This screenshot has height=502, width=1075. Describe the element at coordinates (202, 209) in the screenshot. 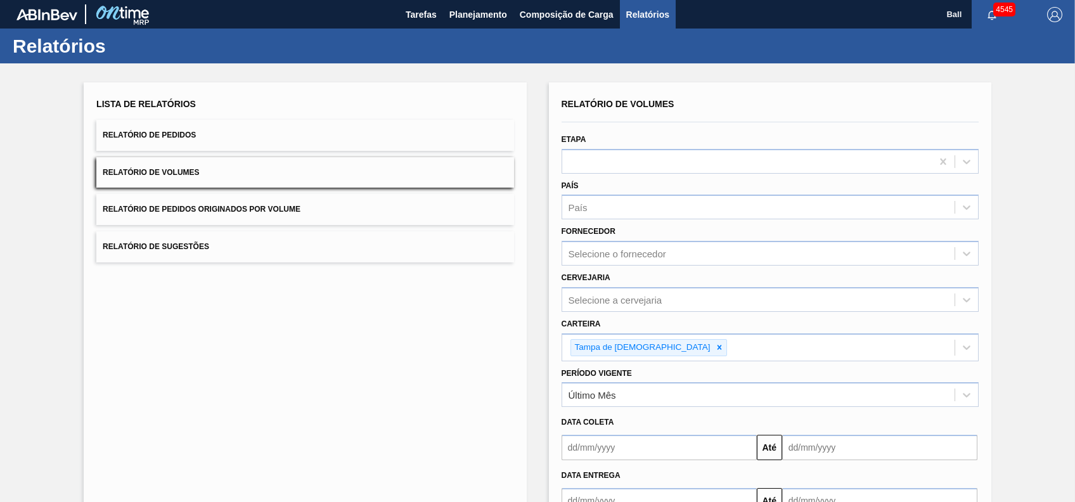

I see `span: Relatório de Pedidos Originados por Volume` at that location.